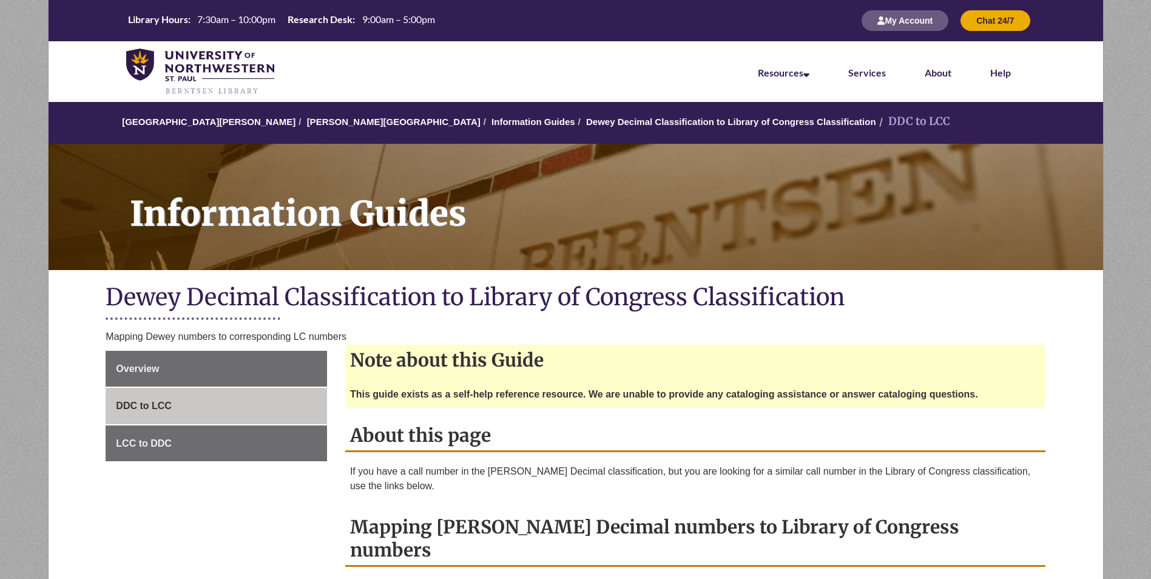  I want to click on table: Hours Today, so click(281, 20).